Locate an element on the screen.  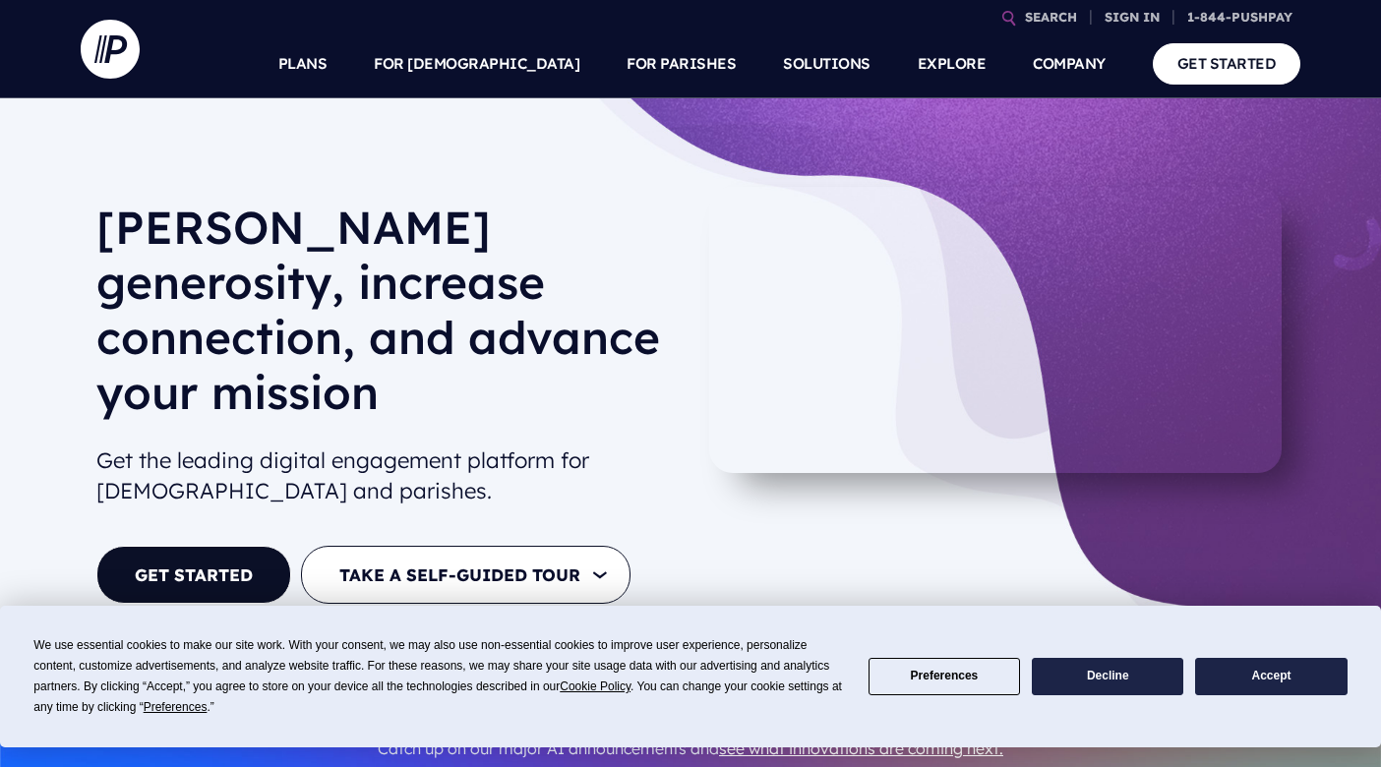
div: We use essential cookies to make our site work. With your consent, we may also use non-essential ... is located at coordinates (439, 677).